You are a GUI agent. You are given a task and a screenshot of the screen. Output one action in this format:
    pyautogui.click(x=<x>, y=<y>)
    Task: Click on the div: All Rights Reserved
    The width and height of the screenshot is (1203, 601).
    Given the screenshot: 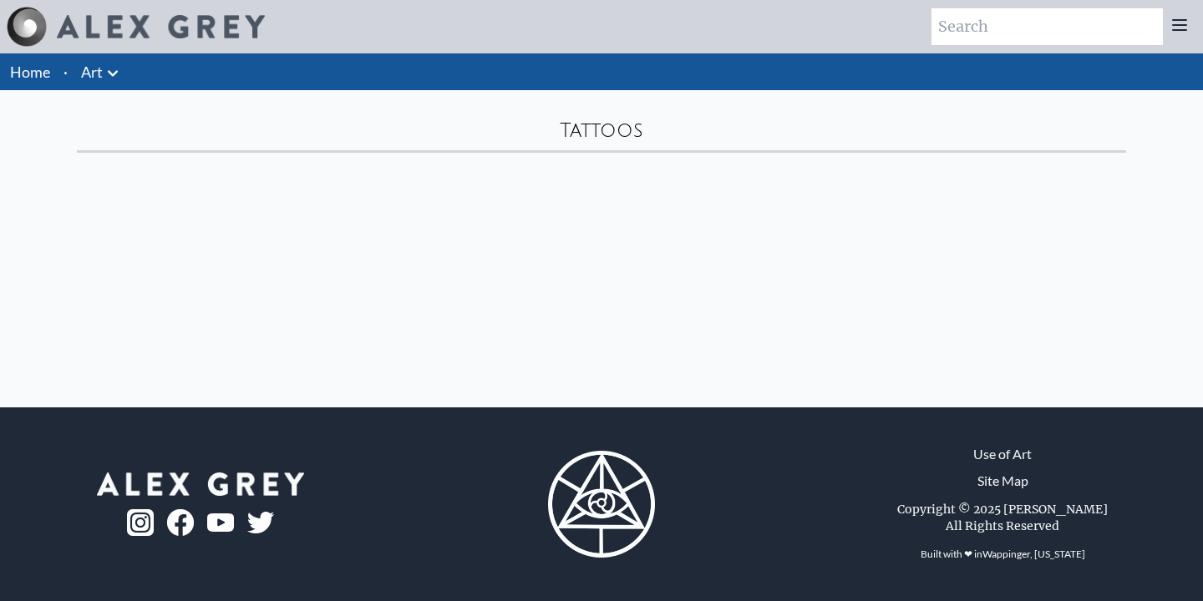 What is the action you would take?
    pyautogui.click(x=1002, y=526)
    